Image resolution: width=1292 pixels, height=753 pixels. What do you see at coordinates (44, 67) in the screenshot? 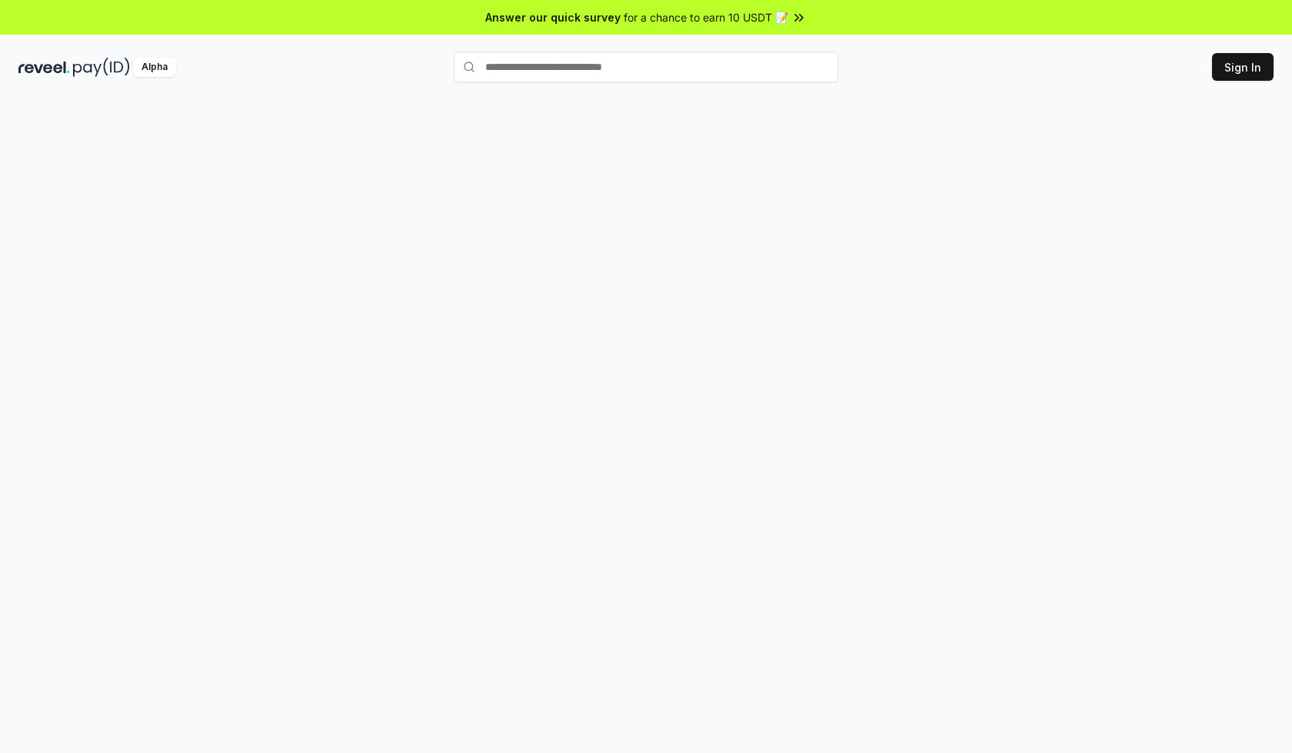
I see `img: reveel_dark` at bounding box center [44, 67].